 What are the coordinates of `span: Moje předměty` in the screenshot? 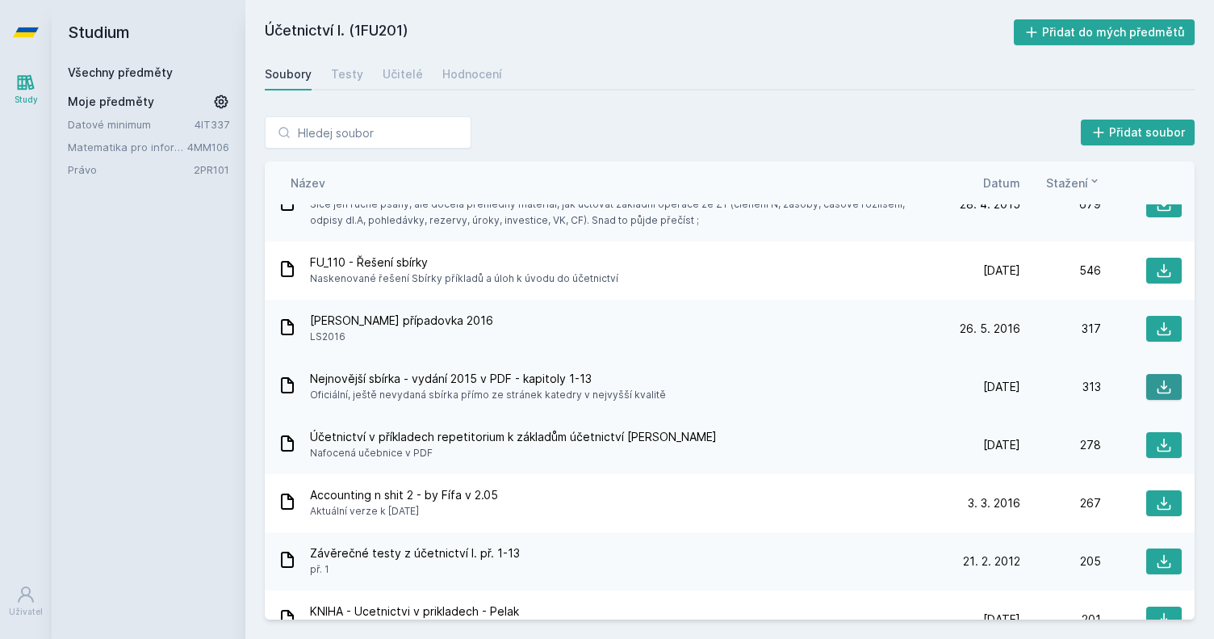 It's located at (111, 102).